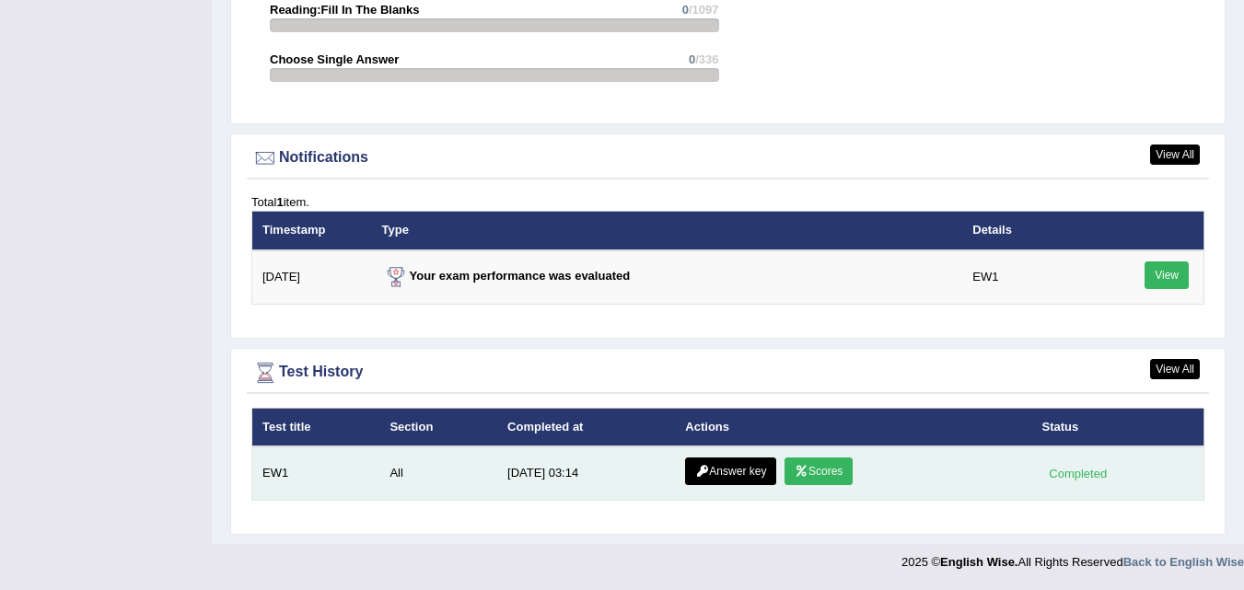 Image resolution: width=1244 pixels, height=590 pixels. I want to click on a: View, so click(1167, 275).